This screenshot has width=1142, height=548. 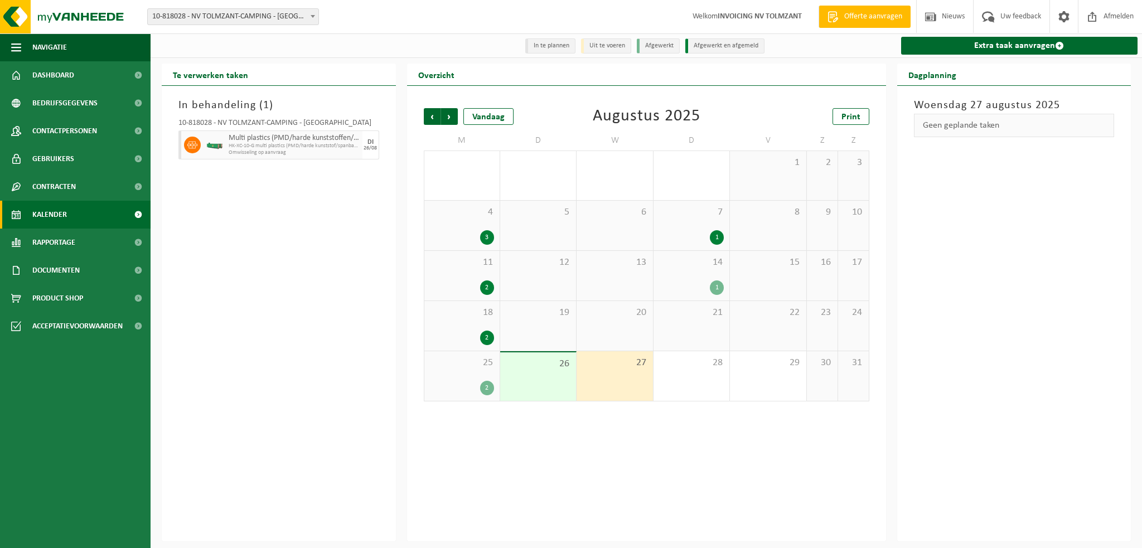 What do you see at coordinates (873, 17) in the screenshot?
I see `span: Offerte aanvragen` at bounding box center [873, 17].